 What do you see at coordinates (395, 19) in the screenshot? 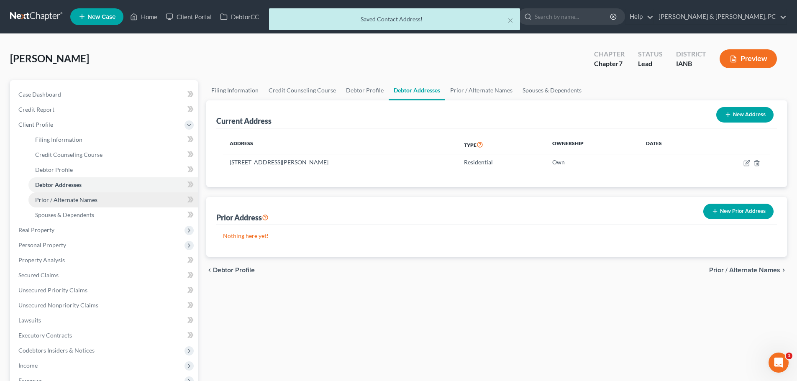
I see `div: Saved Contact Address!` at bounding box center [395, 19].